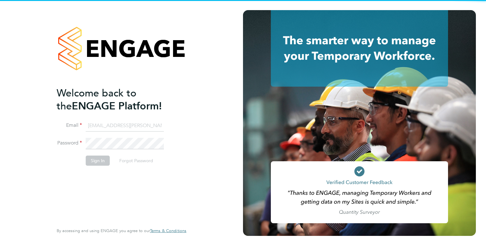 The height and width of the screenshot is (246, 486). Describe the element at coordinates (121, 230) in the screenshot. I see `span: By accessing and using ENGAGE you agree to our` at that location.